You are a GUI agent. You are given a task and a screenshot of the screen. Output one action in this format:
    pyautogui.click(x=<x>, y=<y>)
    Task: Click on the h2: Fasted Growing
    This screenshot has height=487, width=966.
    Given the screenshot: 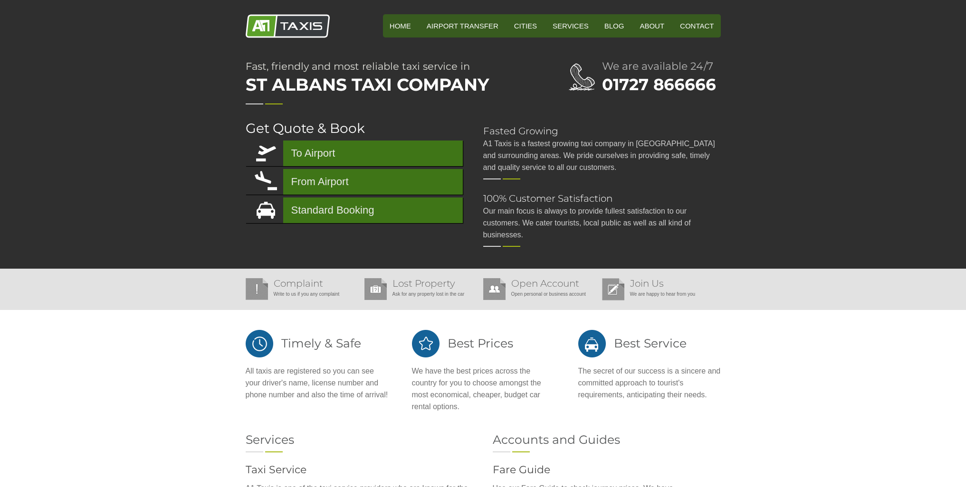 What is the action you would take?
    pyautogui.click(x=602, y=131)
    